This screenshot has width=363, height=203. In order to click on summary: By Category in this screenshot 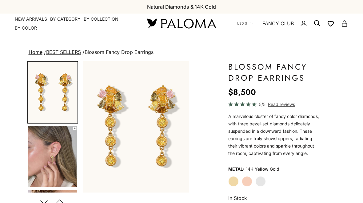, I will do `click(65, 19)`.